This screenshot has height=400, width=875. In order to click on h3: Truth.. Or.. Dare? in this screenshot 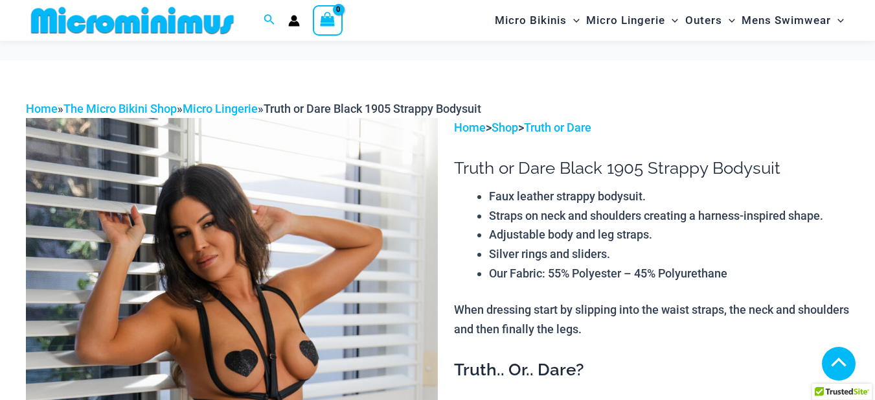, I will do `click(652, 370)`.